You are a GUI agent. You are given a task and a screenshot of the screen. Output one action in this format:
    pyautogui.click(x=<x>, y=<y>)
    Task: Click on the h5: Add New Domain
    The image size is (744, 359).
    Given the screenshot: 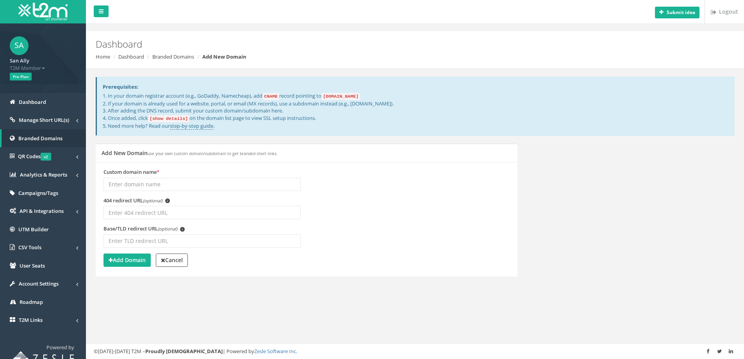 What is the action you would take?
    pyautogui.click(x=190, y=153)
    